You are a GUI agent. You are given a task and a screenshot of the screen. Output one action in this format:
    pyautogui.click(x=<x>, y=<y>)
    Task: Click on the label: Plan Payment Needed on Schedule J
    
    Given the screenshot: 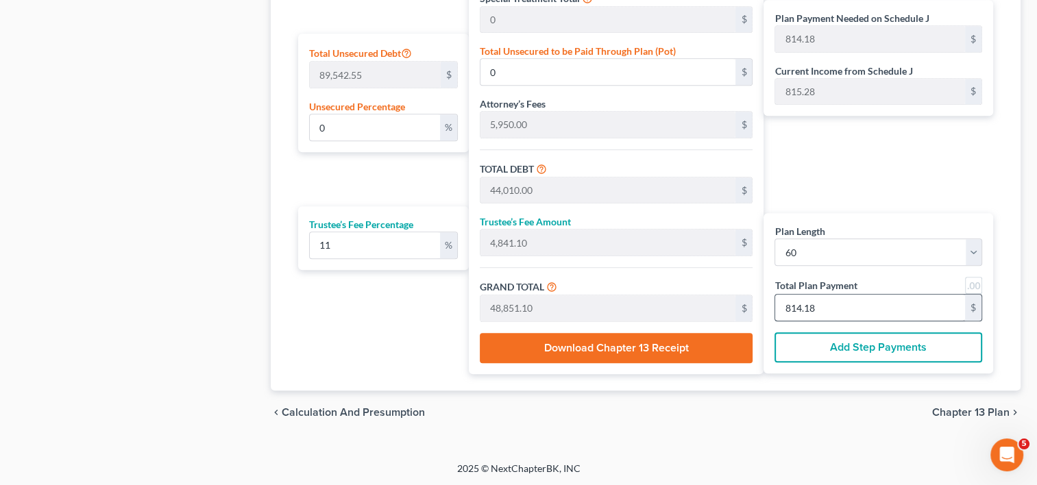 What is the action you would take?
    pyautogui.click(x=851, y=18)
    